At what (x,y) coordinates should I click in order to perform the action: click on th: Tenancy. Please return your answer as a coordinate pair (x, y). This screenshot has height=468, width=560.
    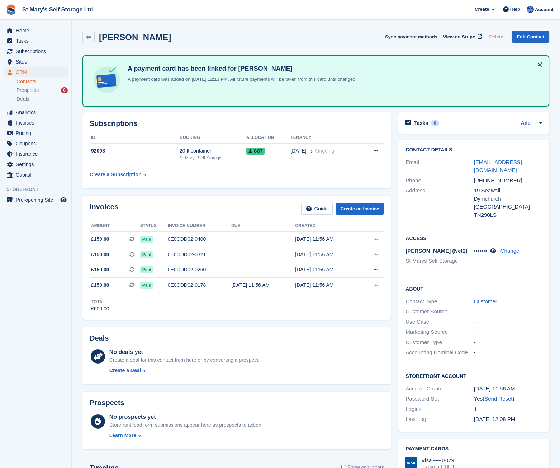
    Looking at the image, I should click on (325, 138).